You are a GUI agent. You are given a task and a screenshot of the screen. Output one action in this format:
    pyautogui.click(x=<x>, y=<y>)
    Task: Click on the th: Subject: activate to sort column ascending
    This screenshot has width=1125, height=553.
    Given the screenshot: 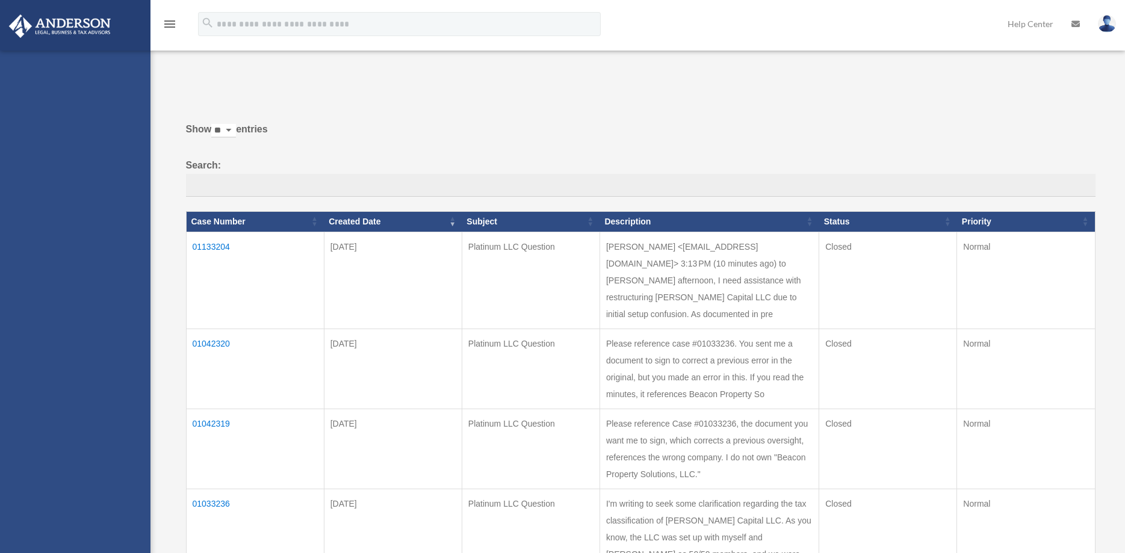 What is the action you would take?
    pyautogui.click(x=530, y=222)
    